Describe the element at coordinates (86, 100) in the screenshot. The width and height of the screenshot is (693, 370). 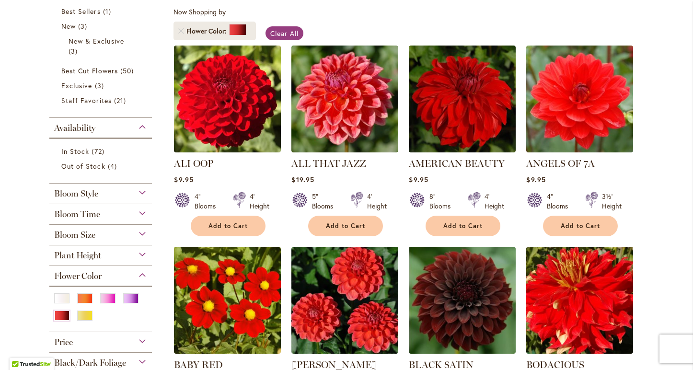
I see `span: Staff Favorites` at that location.